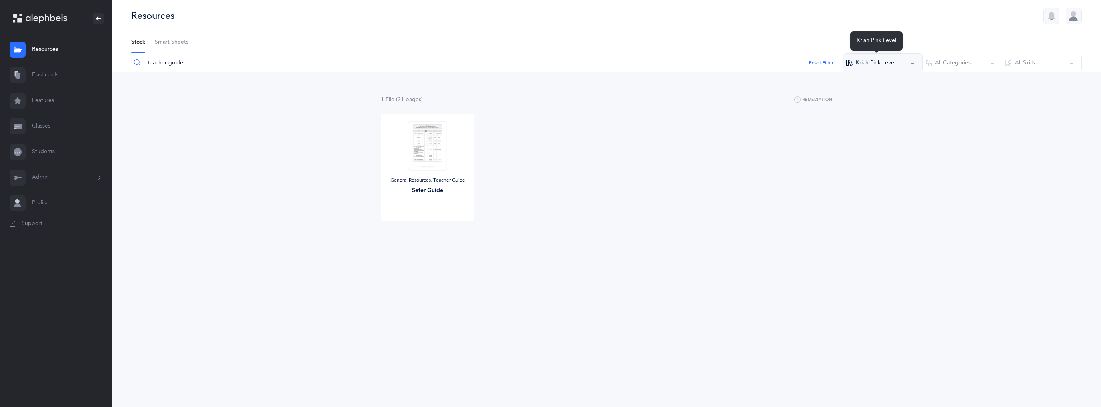  Describe the element at coordinates (388, 100) in the screenshot. I see `span: 1 File` at that location.